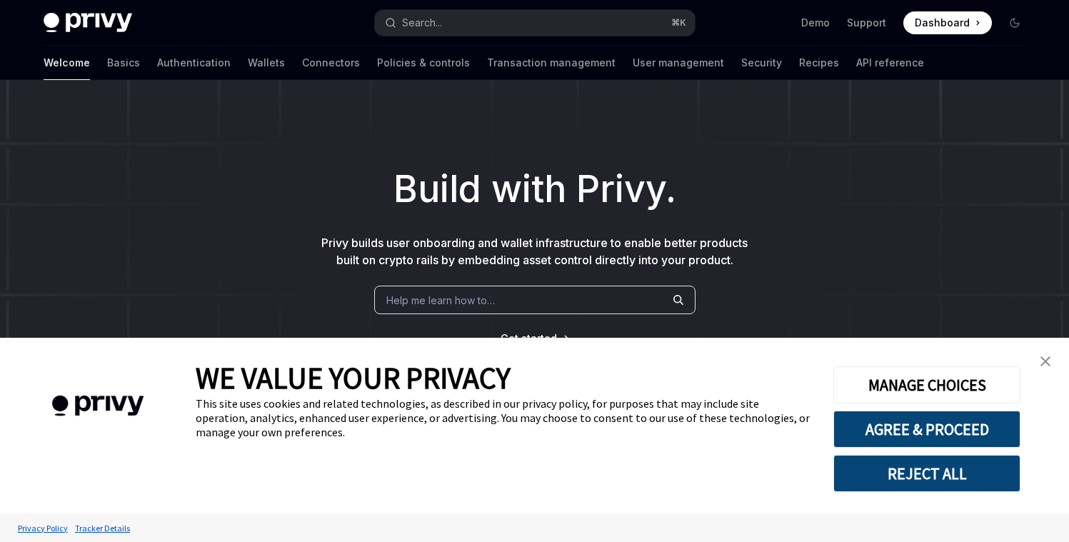 The height and width of the screenshot is (542, 1069). Describe the element at coordinates (1046, 361) in the screenshot. I see `img: close banner` at that location.